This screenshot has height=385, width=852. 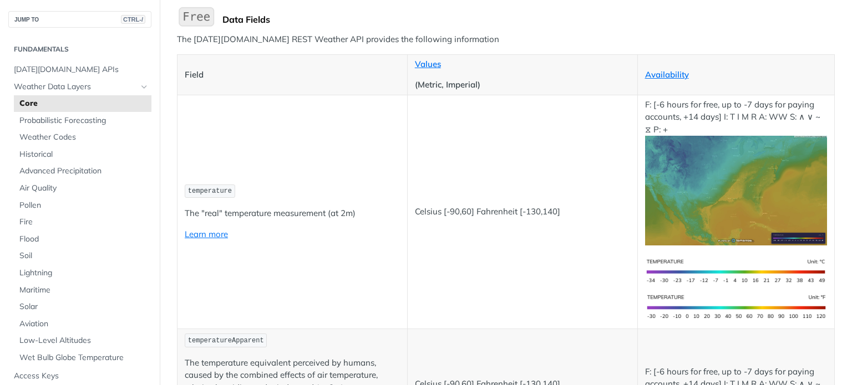 What do you see at coordinates (522, 85) in the screenshot?
I see `p: (Metric, Imperial)` at bounding box center [522, 85].